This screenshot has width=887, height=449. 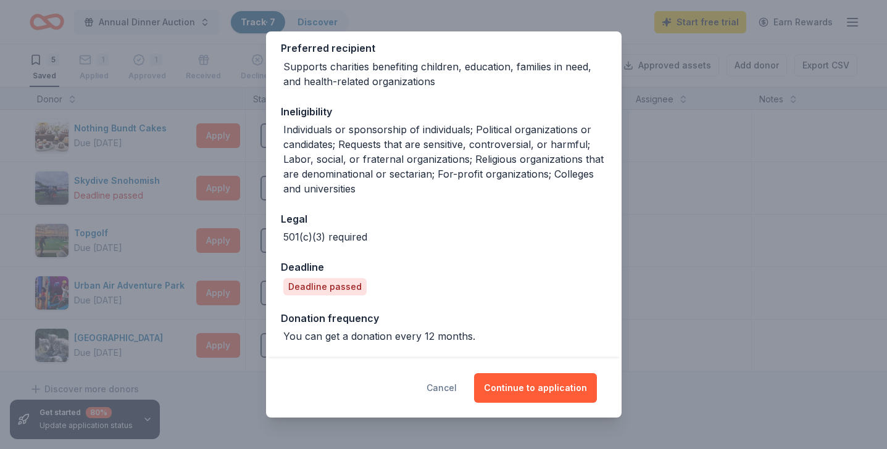 What do you see at coordinates (444, 267) in the screenshot?
I see `div: Deadline` at bounding box center [444, 267].